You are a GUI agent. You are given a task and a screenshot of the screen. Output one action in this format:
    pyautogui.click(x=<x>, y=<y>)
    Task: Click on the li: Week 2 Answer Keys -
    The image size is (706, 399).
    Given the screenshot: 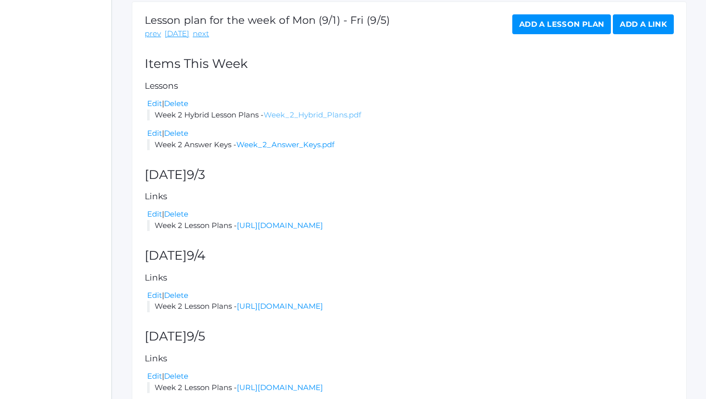 What is the action you would take?
    pyautogui.click(x=410, y=145)
    